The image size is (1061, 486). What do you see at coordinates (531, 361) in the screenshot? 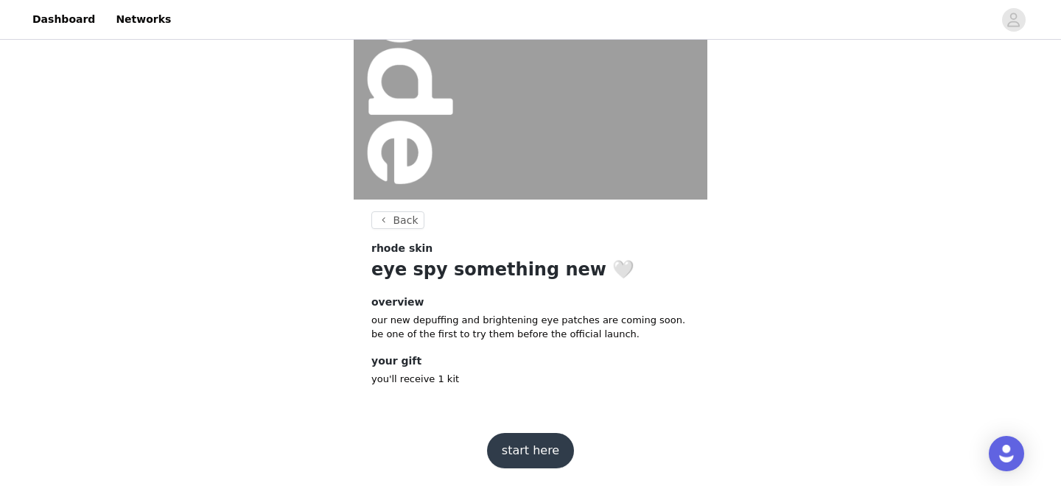
I see `h4: your gift` at bounding box center [531, 361].